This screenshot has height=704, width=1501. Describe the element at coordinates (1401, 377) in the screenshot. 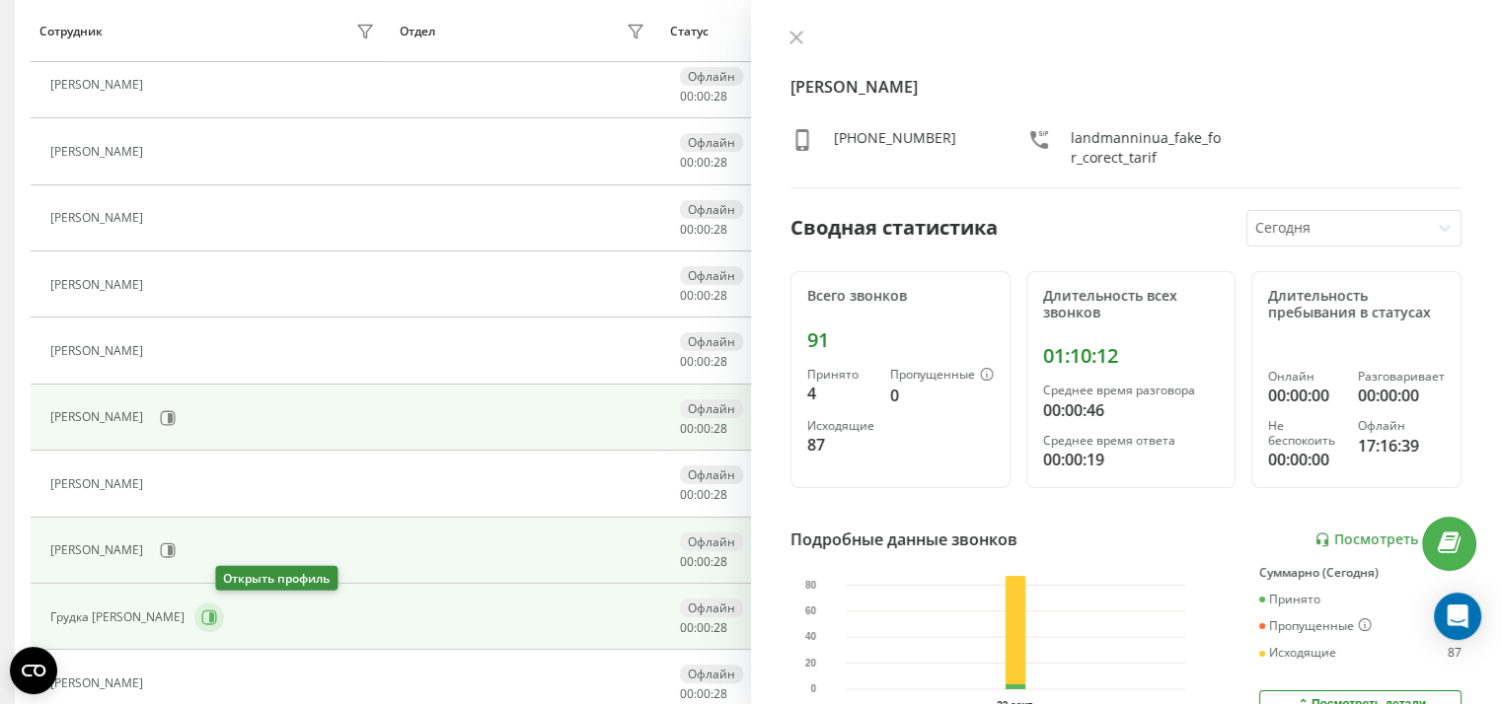

I see `div: Разговаривает` at that location.